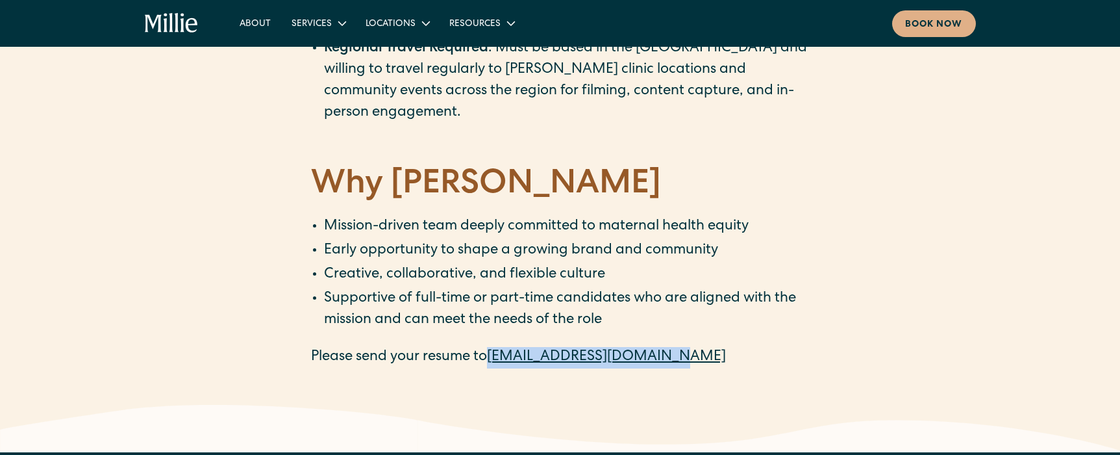 The height and width of the screenshot is (455, 1120). I want to click on a: About, so click(255, 23).